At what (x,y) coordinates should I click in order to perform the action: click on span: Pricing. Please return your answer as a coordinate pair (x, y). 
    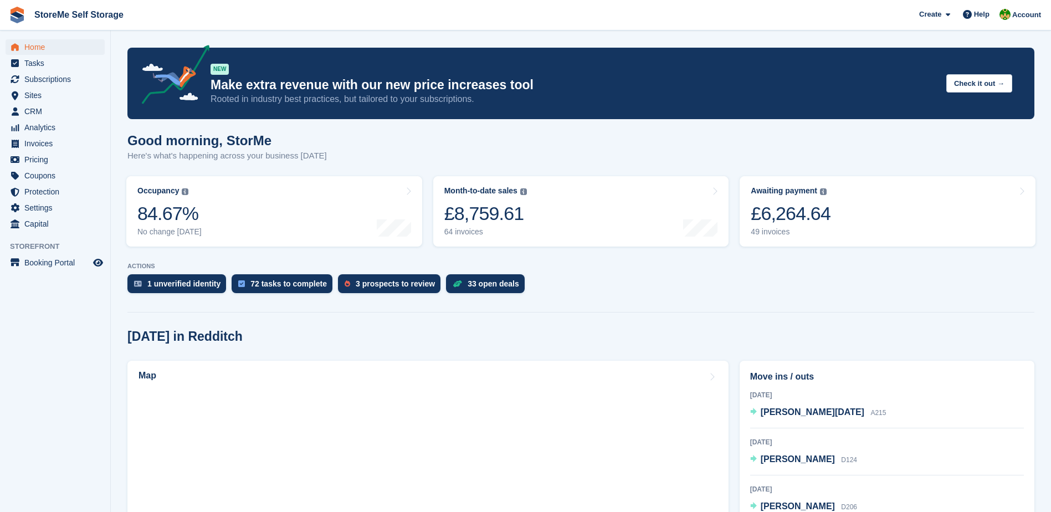
    Looking at the image, I should click on (58, 160).